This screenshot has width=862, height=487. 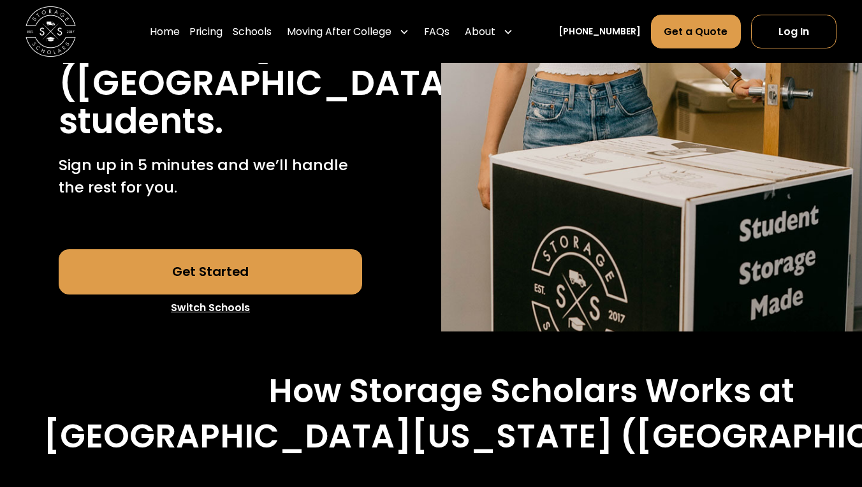 What do you see at coordinates (206, 31) in the screenshot?
I see `a: Pricing` at bounding box center [206, 31].